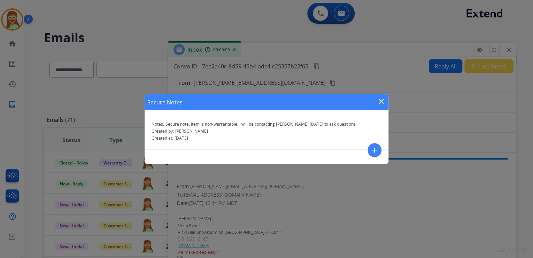  Describe the element at coordinates (165, 102) in the screenshot. I see `h1: Secure Notes` at that location.